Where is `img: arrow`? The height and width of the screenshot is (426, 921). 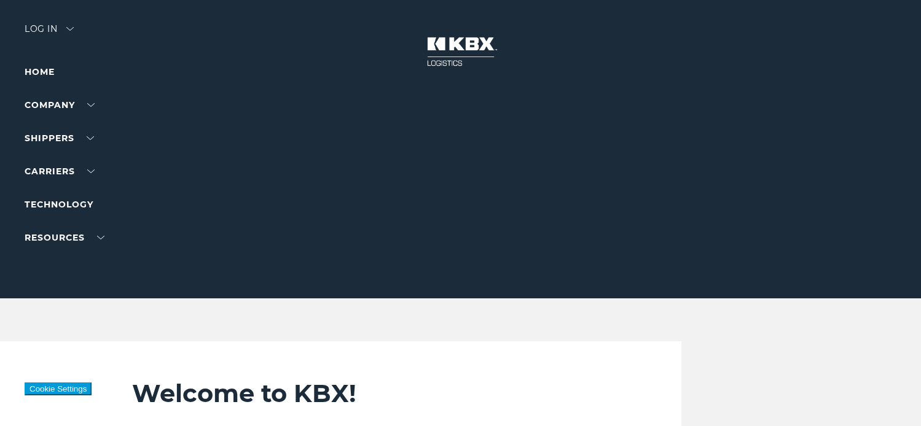 img: arrow is located at coordinates (70, 29).